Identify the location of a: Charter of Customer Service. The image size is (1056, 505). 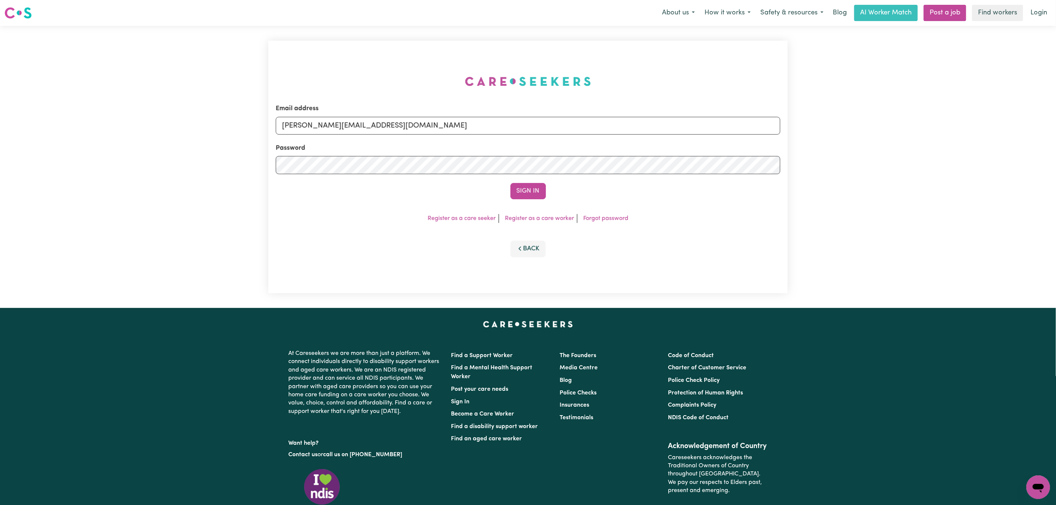
(707, 368).